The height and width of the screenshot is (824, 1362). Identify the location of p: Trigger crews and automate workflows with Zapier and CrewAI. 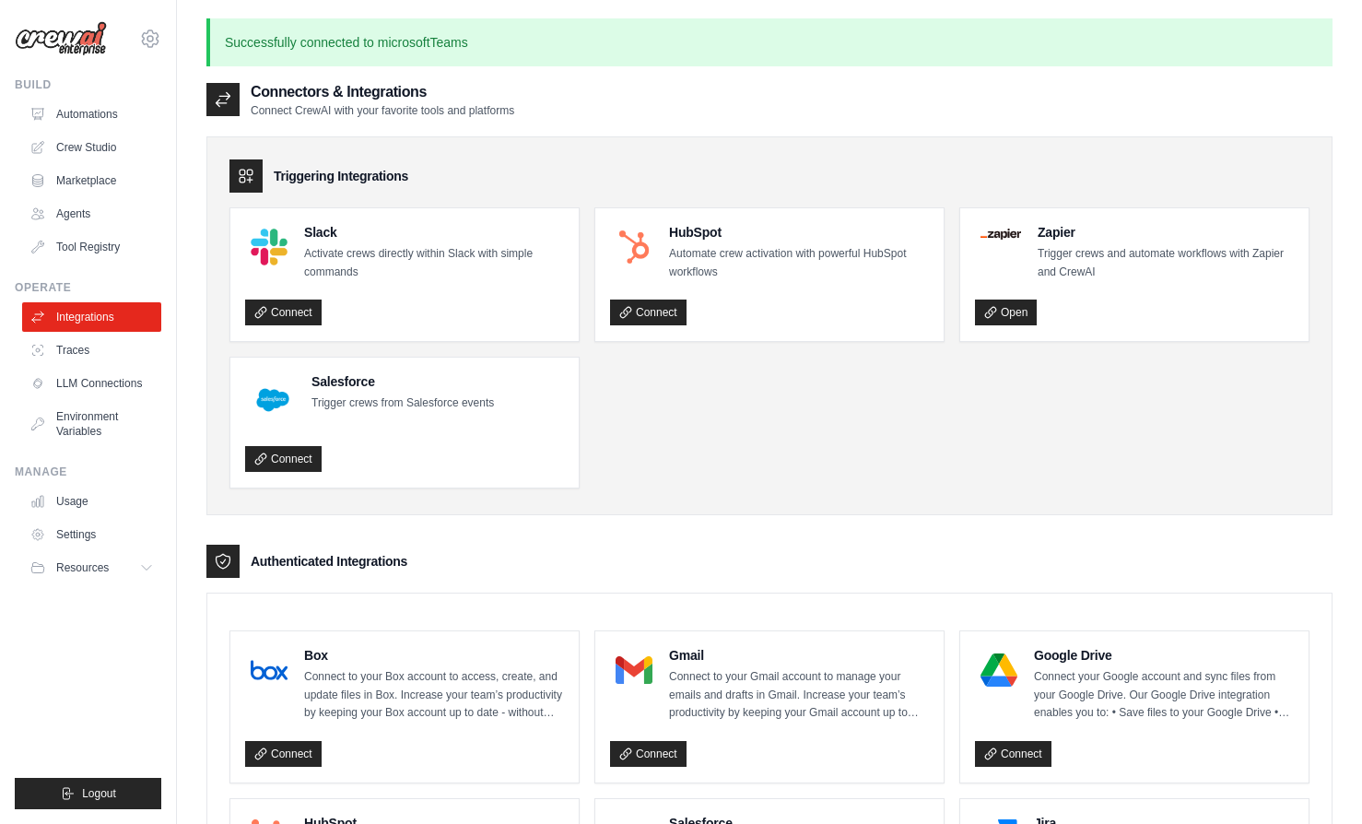
(1166, 263).